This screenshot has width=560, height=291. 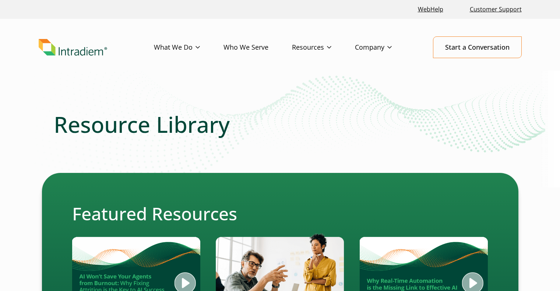 What do you see at coordinates (496, 9) in the screenshot?
I see `a: Customer Support` at bounding box center [496, 9].